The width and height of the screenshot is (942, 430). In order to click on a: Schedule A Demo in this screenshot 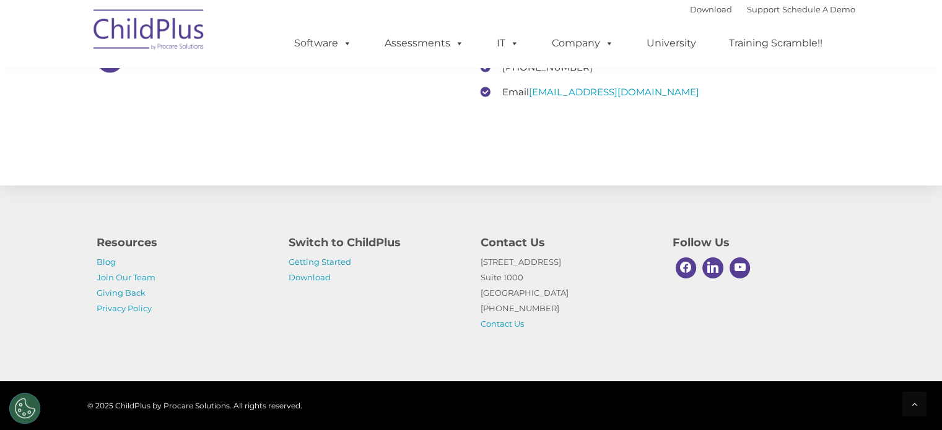, I will do `click(819, 9)`.